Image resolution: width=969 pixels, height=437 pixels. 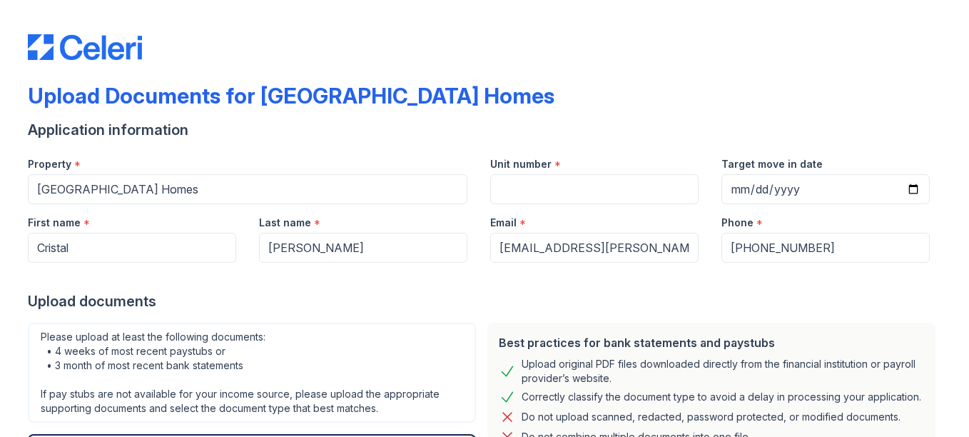 I want to click on label: Target move in date, so click(x=772, y=164).